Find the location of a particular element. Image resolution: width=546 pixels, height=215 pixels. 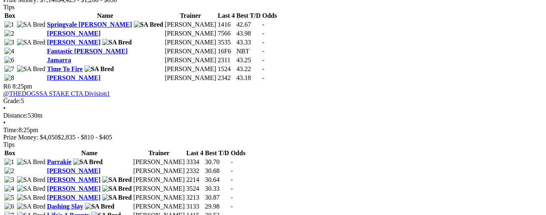

img: 7 is located at coordinates (9, 69).